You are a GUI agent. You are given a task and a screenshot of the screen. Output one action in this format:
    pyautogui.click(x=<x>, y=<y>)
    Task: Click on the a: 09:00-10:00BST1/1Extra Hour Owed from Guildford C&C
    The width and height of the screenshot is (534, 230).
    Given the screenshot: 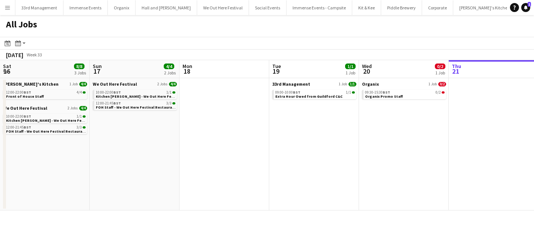 What is the action you would take?
    pyautogui.click(x=315, y=94)
    